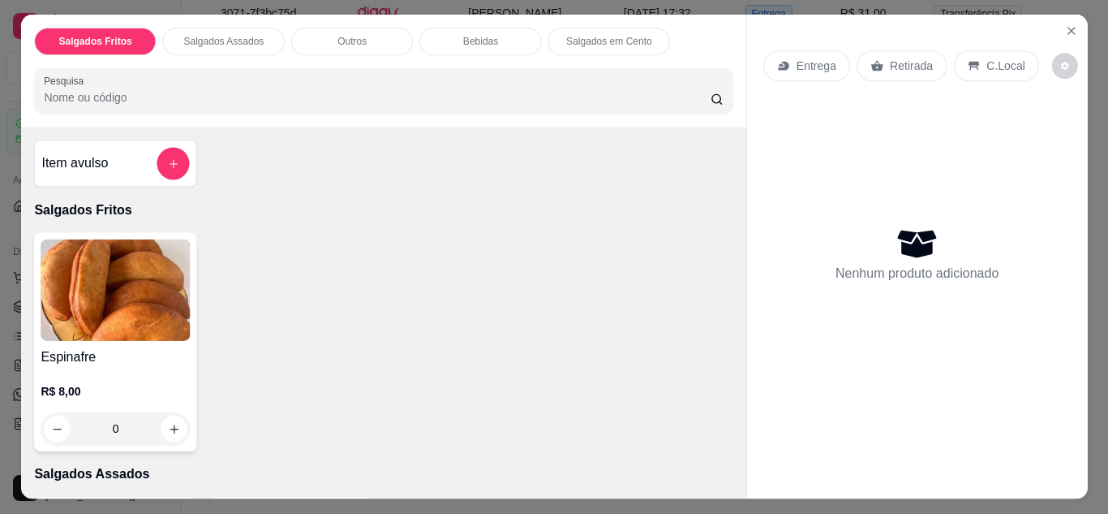 This screenshot has width=1108, height=514. Describe the element at coordinates (174, 428) in the screenshot. I see `button: increase-product-quantity` at that location.